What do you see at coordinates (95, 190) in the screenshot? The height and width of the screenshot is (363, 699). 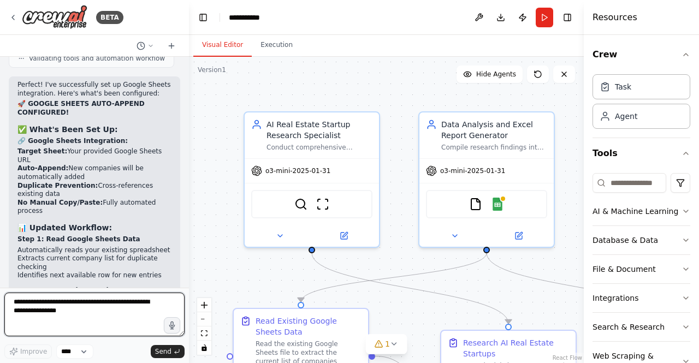 I see `li: Cross-references existing data` at bounding box center [95, 190].